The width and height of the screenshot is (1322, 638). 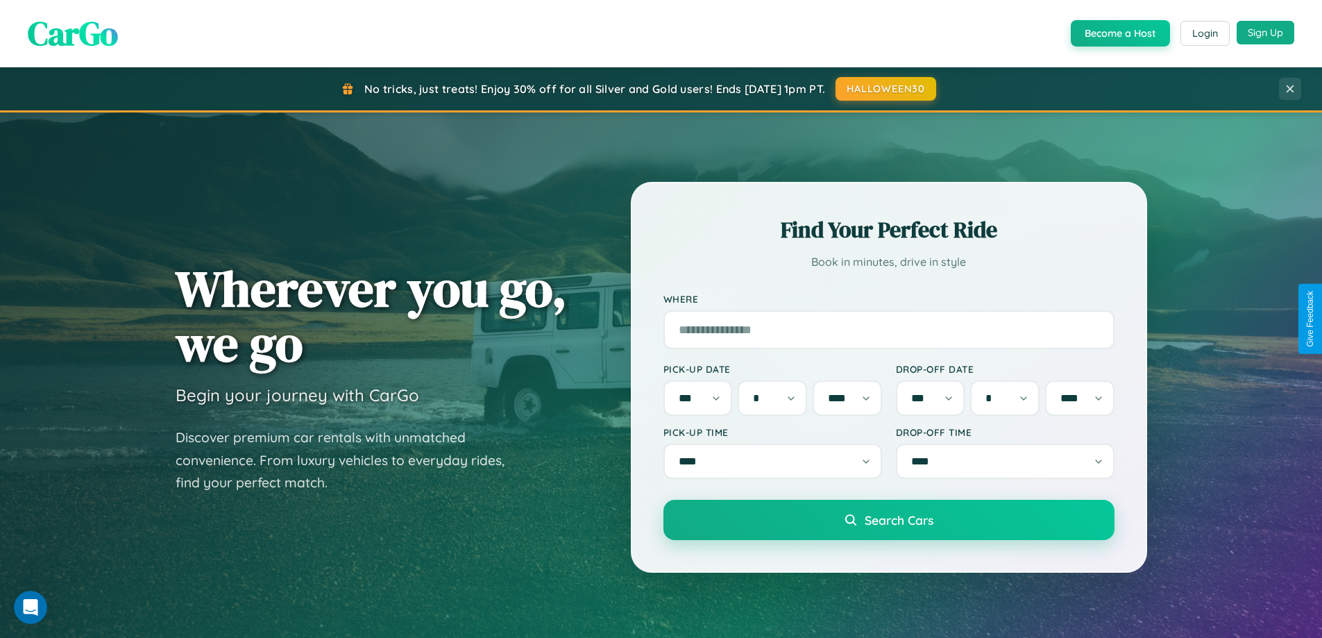 What do you see at coordinates (889, 230) in the screenshot?
I see `h2: Find Your Perfect Ride` at bounding box center [889, 230].